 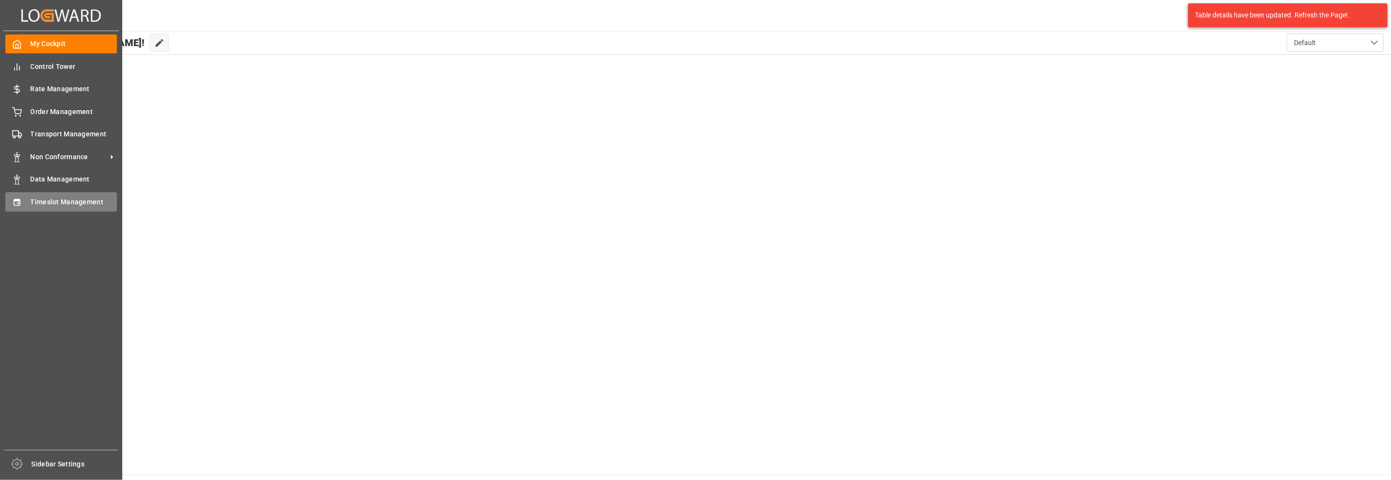 I want to click on a: Data Management, so click(x=61, y=179).